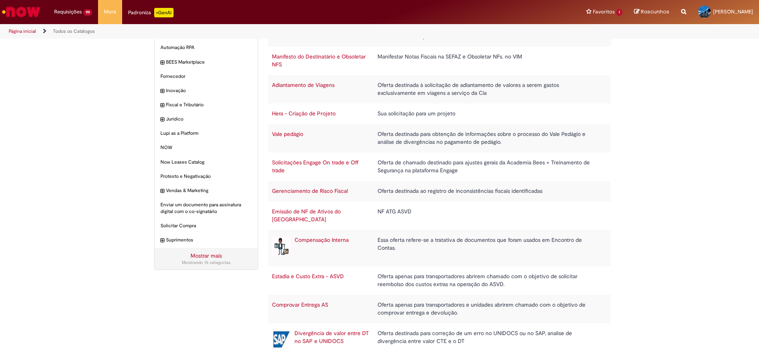  I want to click on tr: Comprovar Entrega AS Oferta apenas para transportadores e unidades abrirem chamado com o objetivo..., so click(440, 309).